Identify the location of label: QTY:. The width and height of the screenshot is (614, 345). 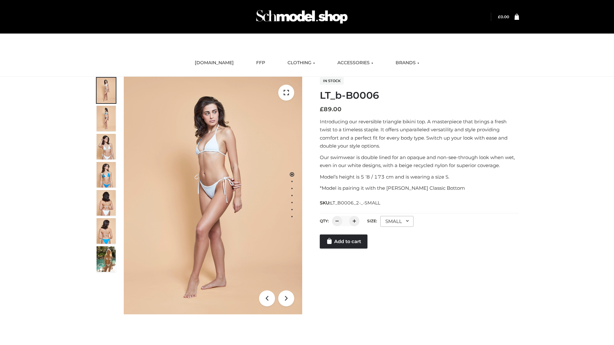
(324, 221).